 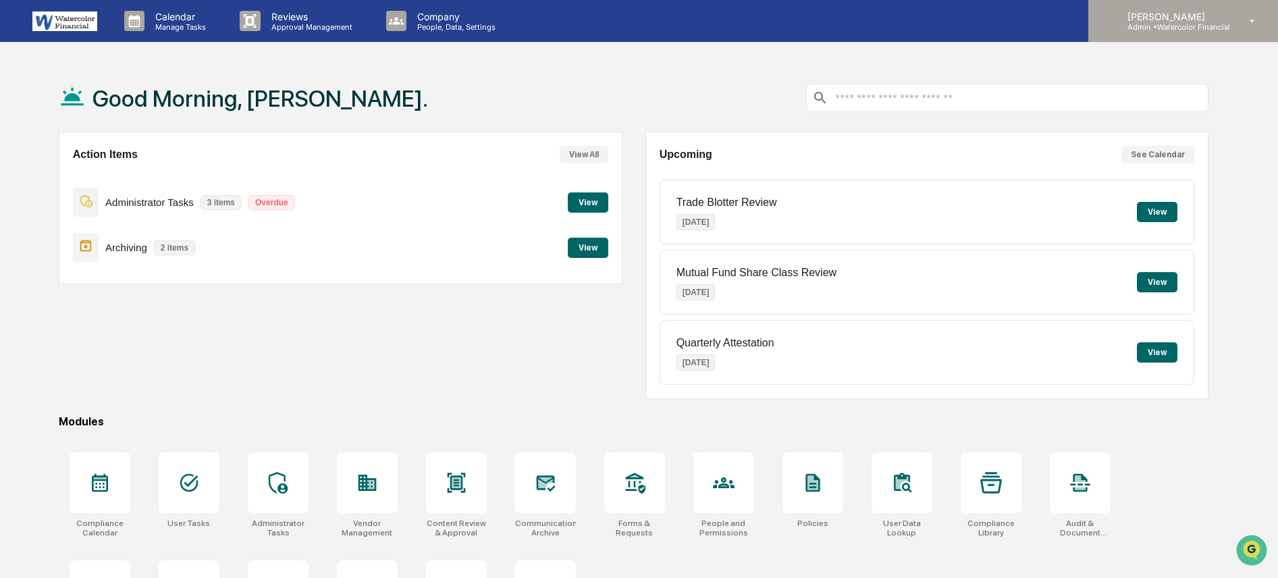 I want to click on p: Calendar, so click(x=178, y=16).